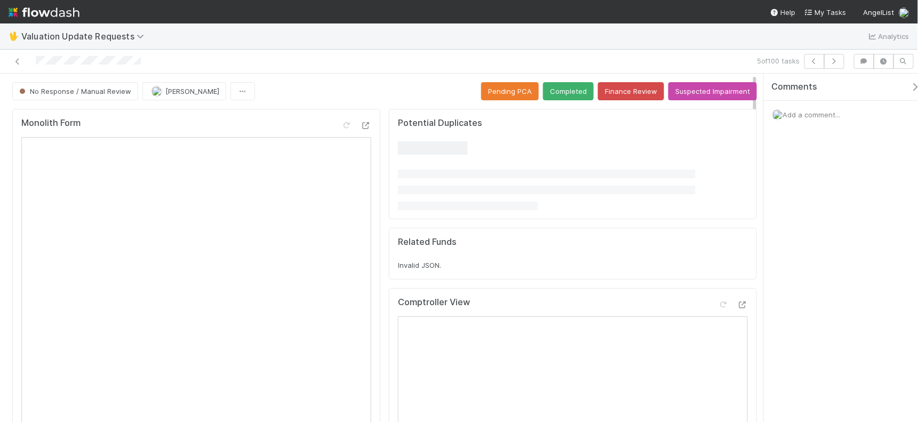  I want to click on div: Help, so click(783, 12).